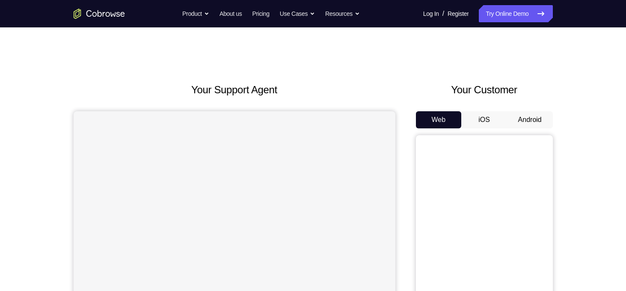  What do you see at coordinates (515, 14) in the screenshot?
I see `a: Try Online Demo` at bounding box center [515, 14].